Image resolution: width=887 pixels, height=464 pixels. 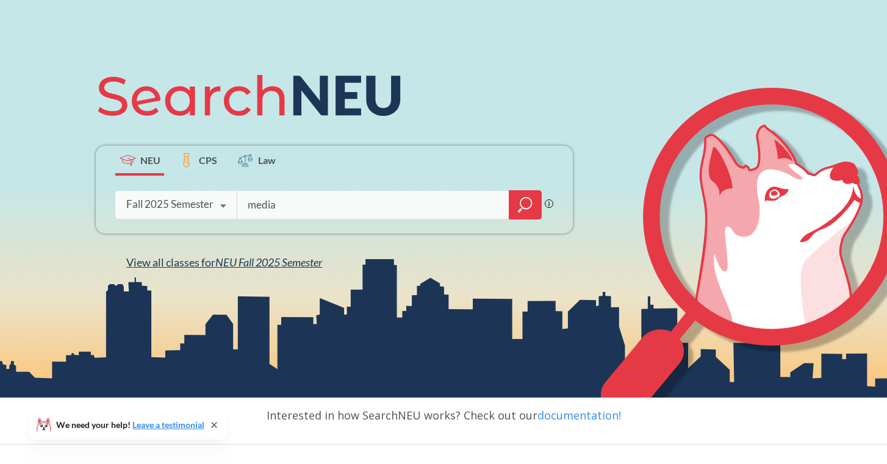 What do you see at coordinates (373, 205) in the screenshot?
I see `input: Class, professor, course number, "phrase"` at bounding box center [373, 205].